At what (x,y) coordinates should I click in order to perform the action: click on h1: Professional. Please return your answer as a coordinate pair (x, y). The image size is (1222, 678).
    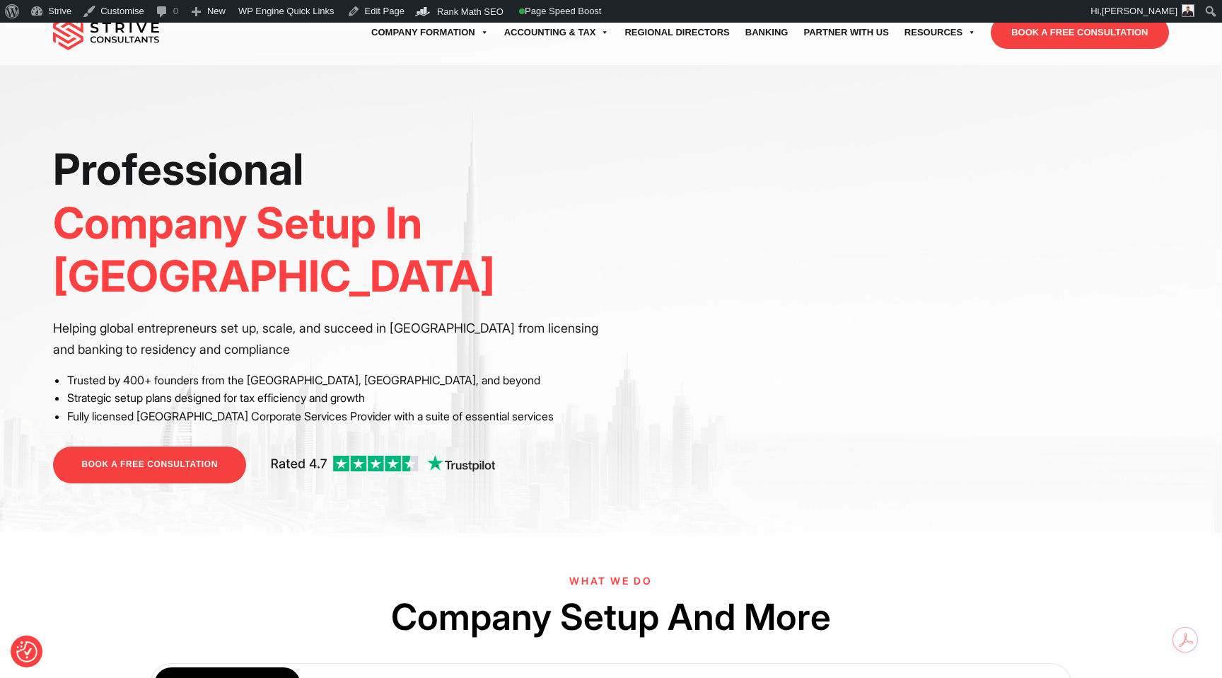
    Looking at the image, I should click on (327, 223).